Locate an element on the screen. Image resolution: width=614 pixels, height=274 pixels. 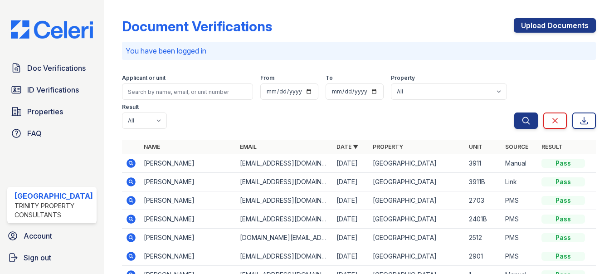
a: Property is located at coordinates (388, 147).